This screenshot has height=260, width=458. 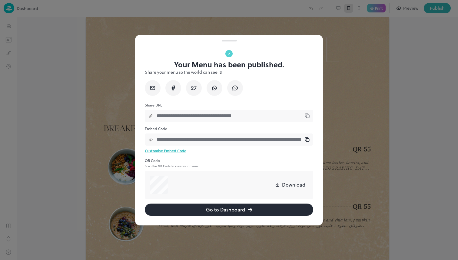 What do you see at coordinates (179, 151) in the screenshot?
I see `span: Choice of greek or coconut yogurt, homemade berry, chia jam, homemade granola, cashew butter, ber...` at bounding box center [179, 151].